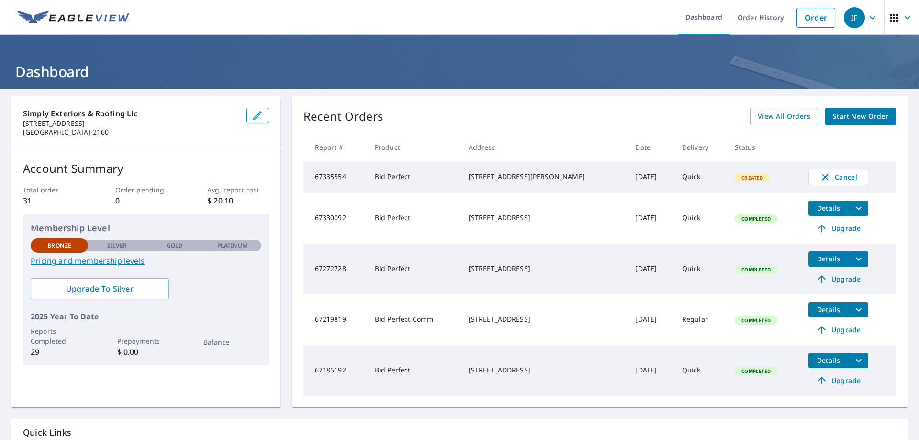  I want to click on button: detailsBtn-67330092, so click(828, 208).